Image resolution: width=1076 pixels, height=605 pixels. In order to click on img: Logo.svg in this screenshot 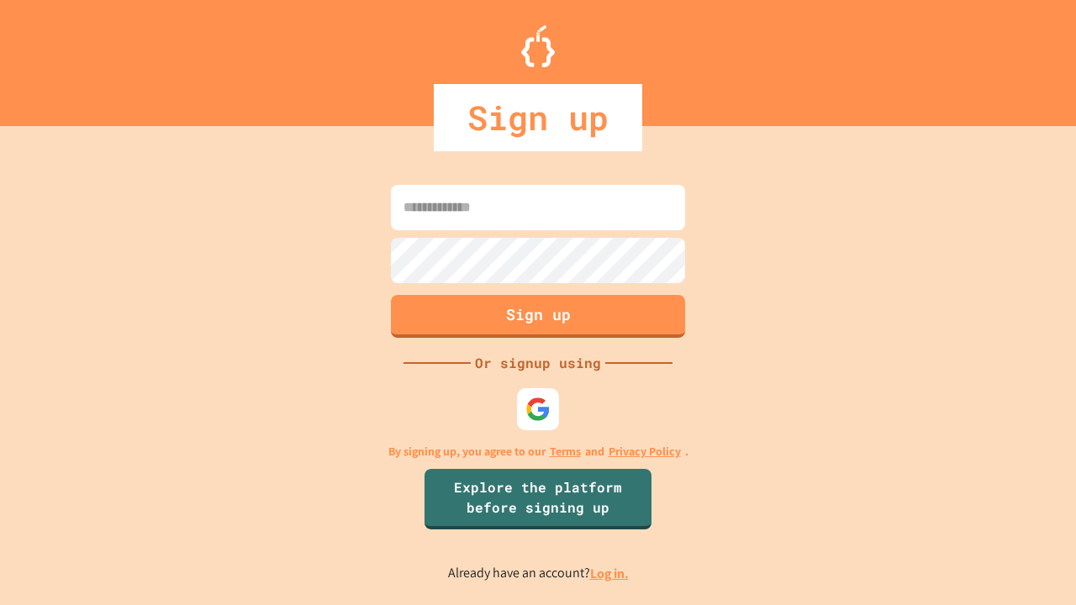, I will do `click(538, 46)`.